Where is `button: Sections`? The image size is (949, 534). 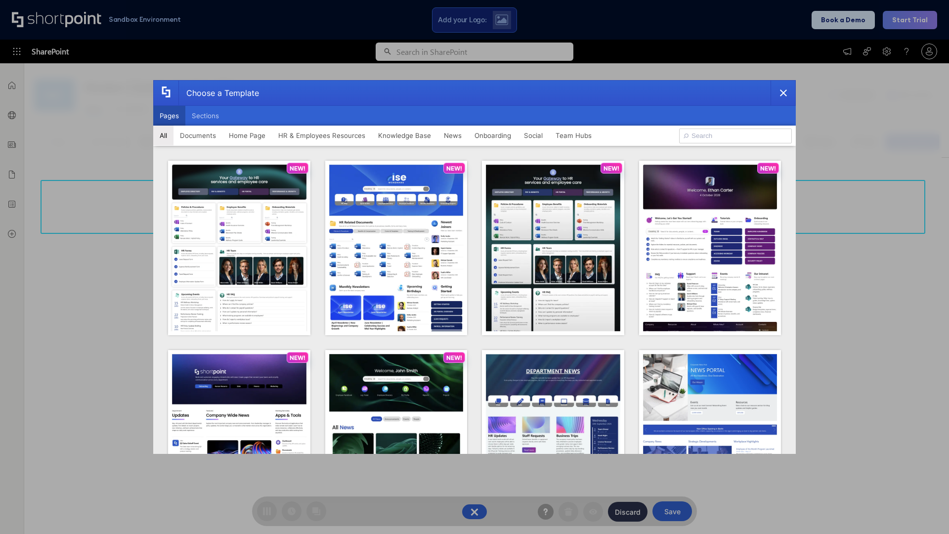
button: Sections is located at coordinates (205, 116).